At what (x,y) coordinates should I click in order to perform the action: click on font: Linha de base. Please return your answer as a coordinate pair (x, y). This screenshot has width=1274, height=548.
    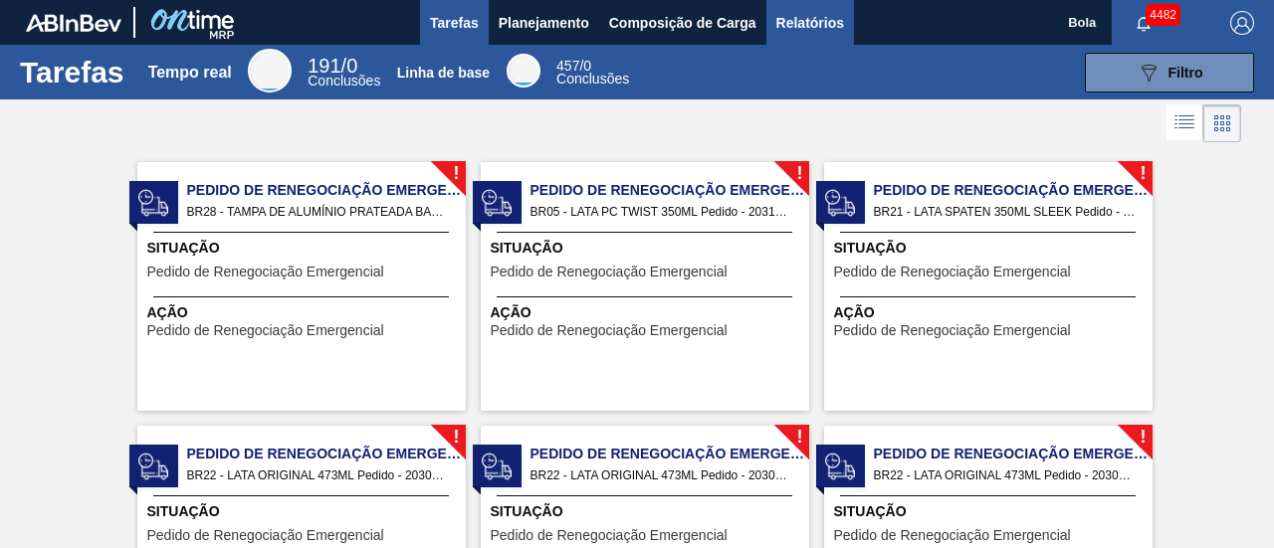
    Looking at the image, I should click on (443, 73).